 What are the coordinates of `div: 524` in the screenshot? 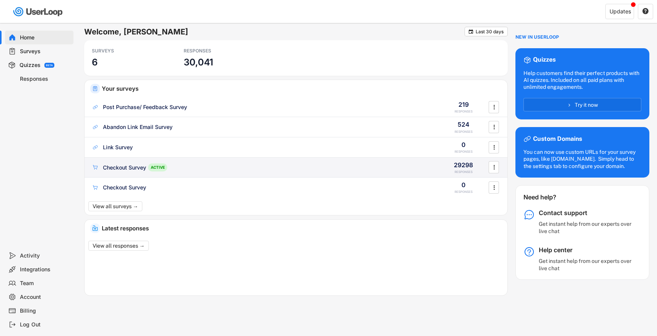 It's located at (463, 124).